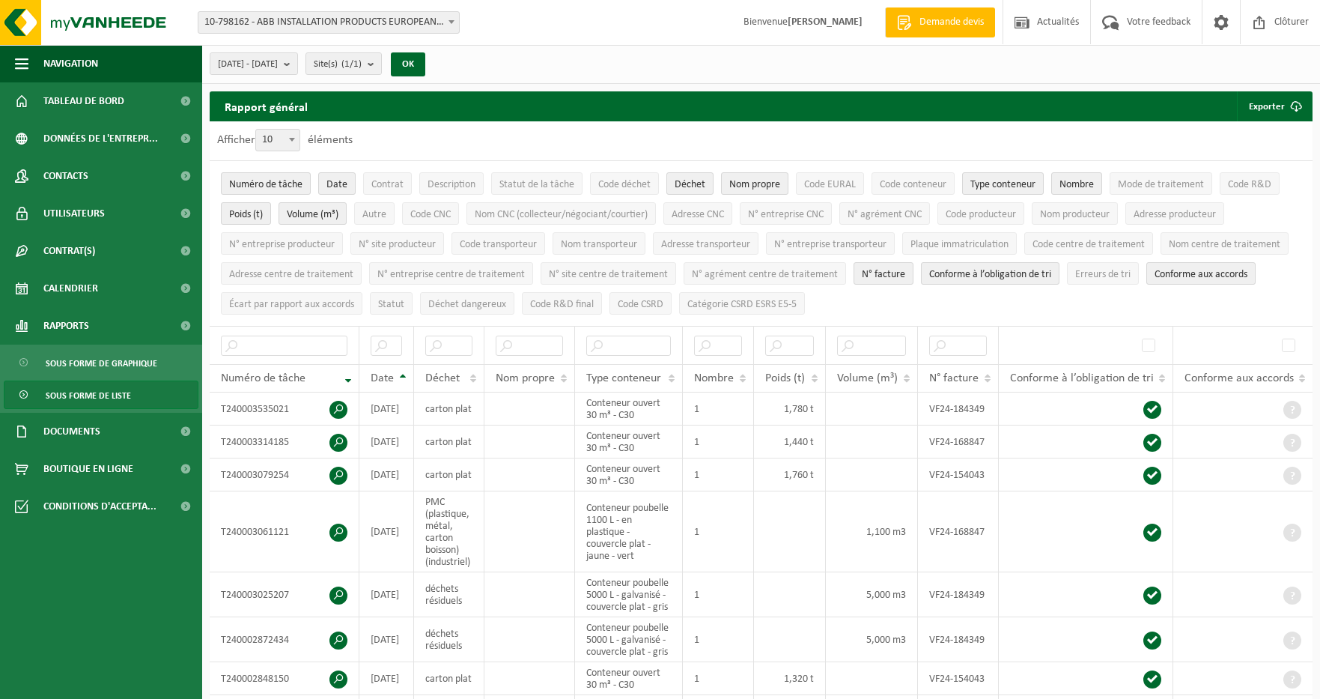 This screenshot has width=1320, height=699. I want to click on h2: Rapport général, so click(266, 106).